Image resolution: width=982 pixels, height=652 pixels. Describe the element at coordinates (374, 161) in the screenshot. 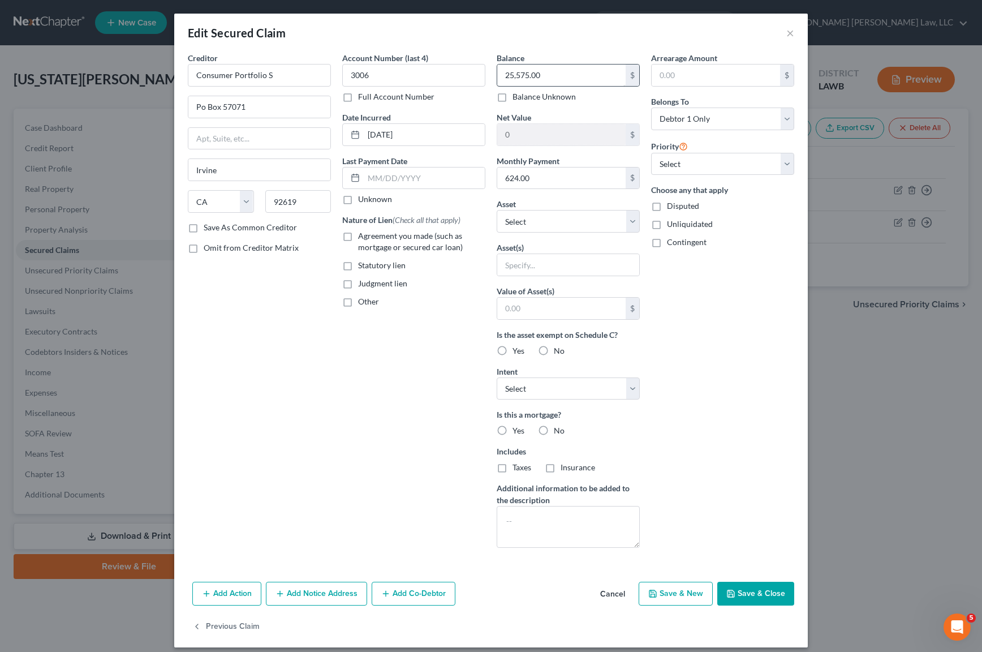

I see `label: Last Payment Date` at that location.